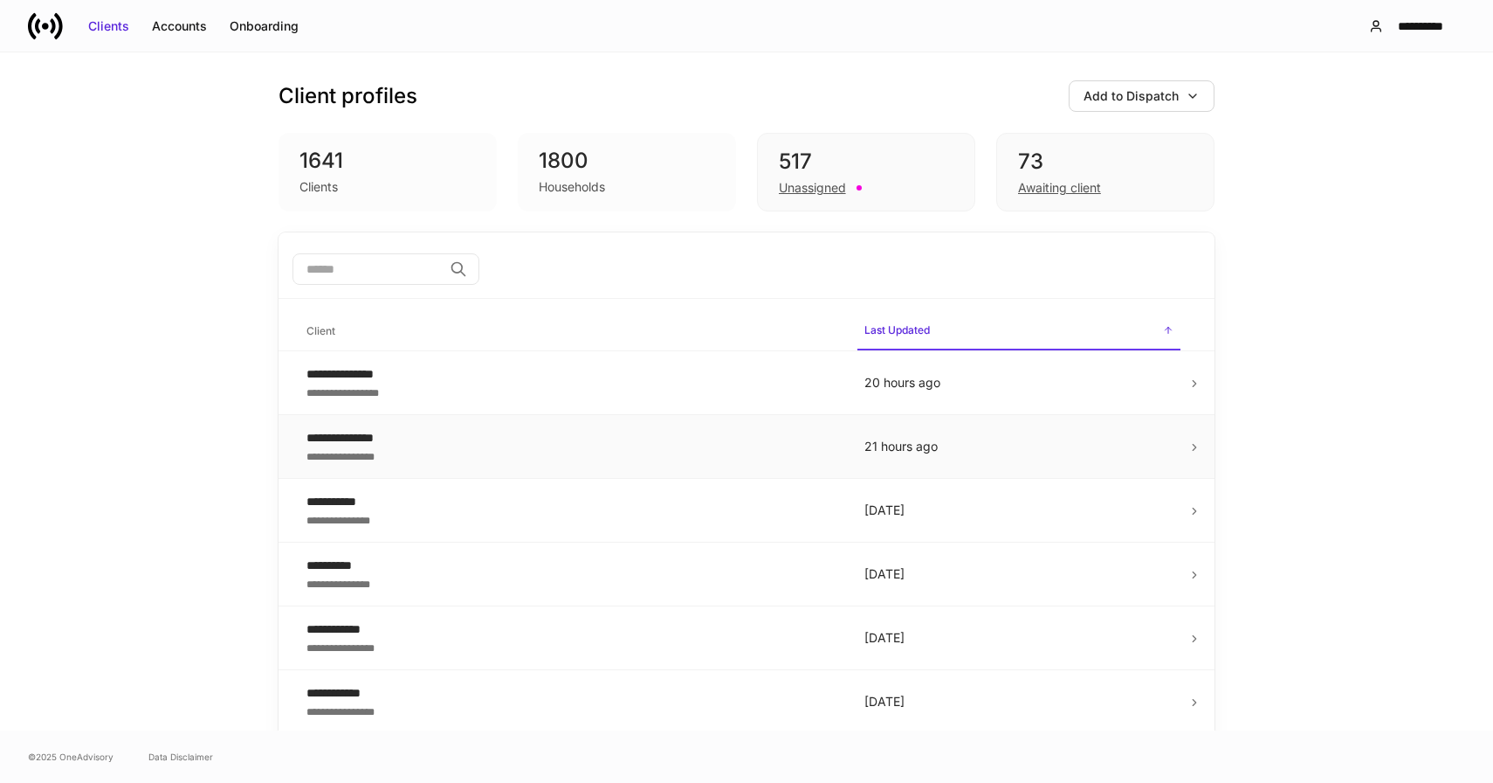 This screenshot has height=783, width=1493. I want to click on div: 1641, so click(388, 161).